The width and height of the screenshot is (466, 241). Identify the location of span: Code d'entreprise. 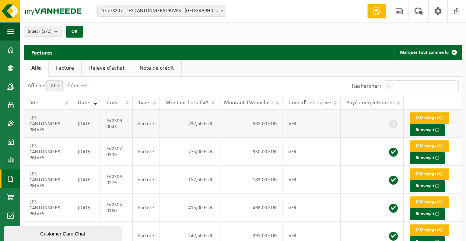
(310, 103).